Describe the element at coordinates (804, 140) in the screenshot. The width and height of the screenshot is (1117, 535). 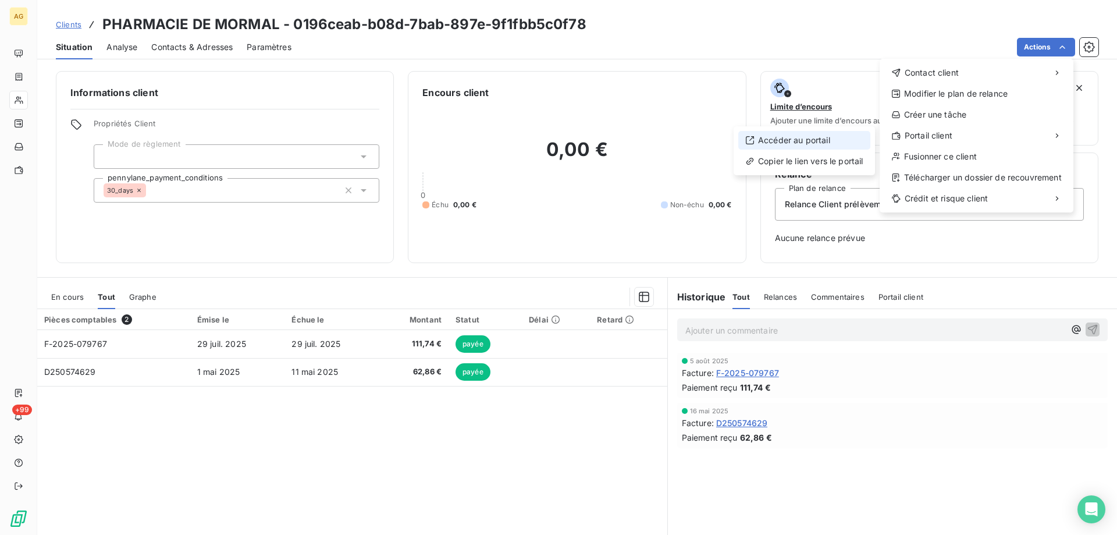
I see `div: Accéder au portail` at that location.